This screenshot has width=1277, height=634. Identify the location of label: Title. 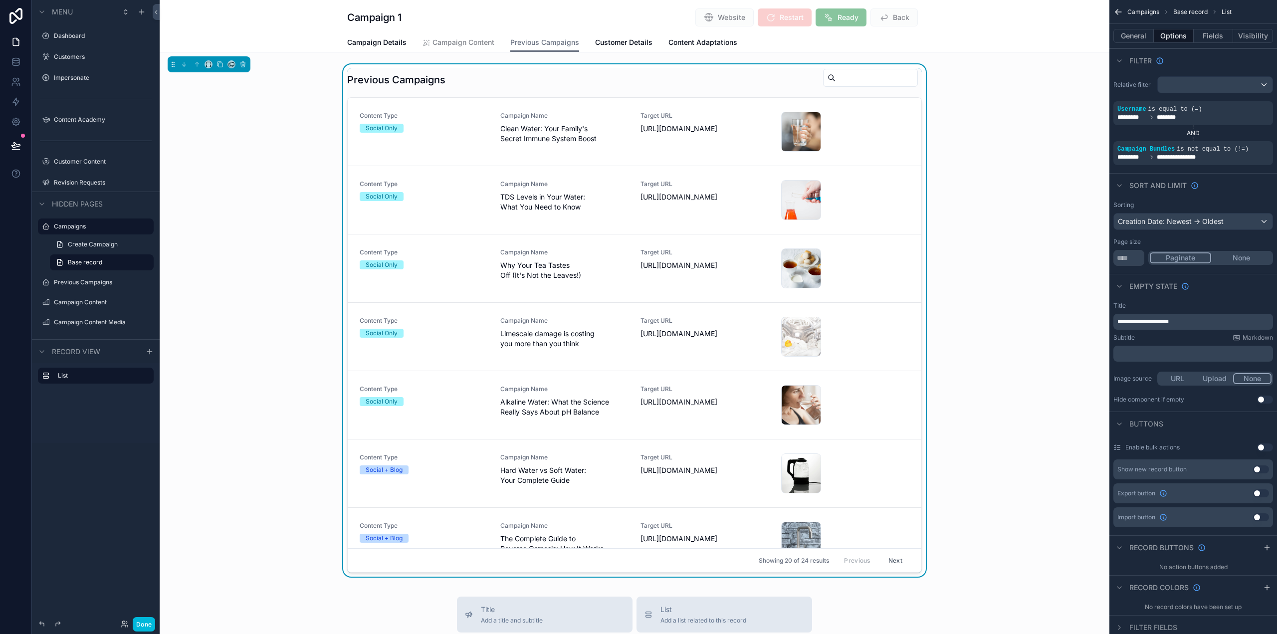
(1120, 306).